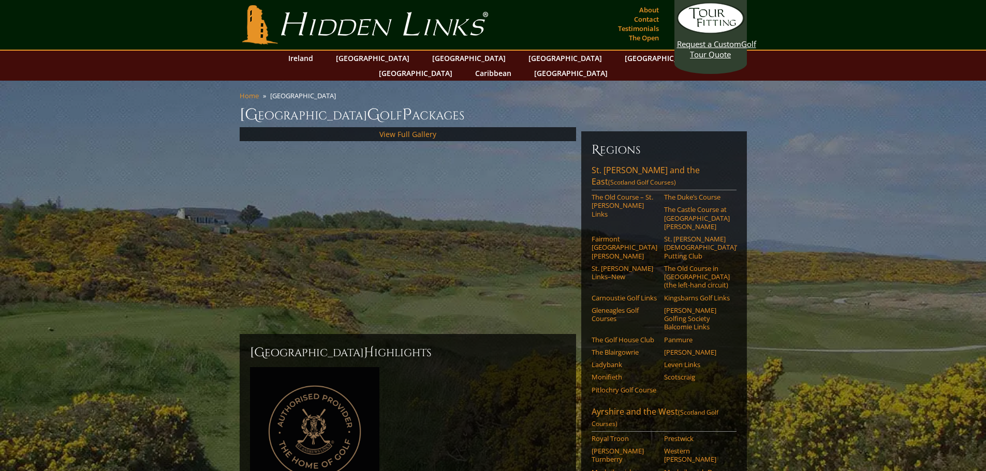 The width and height of the screenshot is (986, 471). I want to click on a: Home, so click(249, 96).